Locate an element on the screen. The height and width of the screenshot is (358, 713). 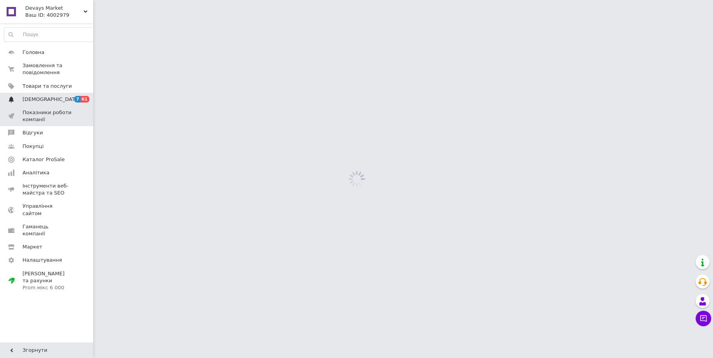
span: Гаманець компанії is located at coordinates (47, 230).